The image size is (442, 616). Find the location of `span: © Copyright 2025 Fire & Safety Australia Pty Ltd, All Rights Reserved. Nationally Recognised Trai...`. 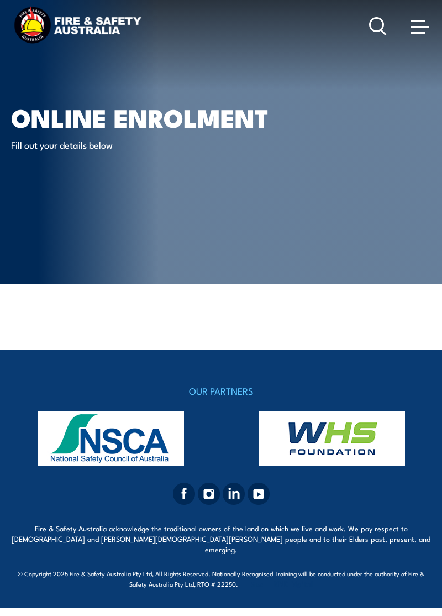

span: © Copyright 2025 Fire & Safety Australia Pty Ltd, All Rights Reserved. Nationally Recognised Trai... is located at coordinates (221, 578).